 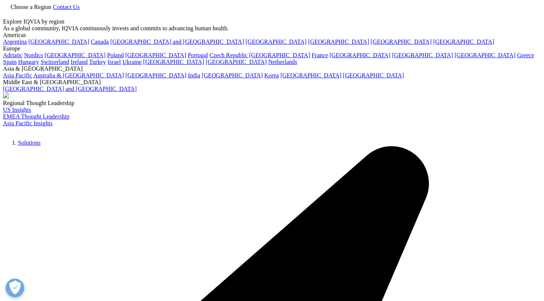 What do you see at coordinates (55, 62) in the screenshot?
I see `a: Switzerland` at bounding box center [55, 62].